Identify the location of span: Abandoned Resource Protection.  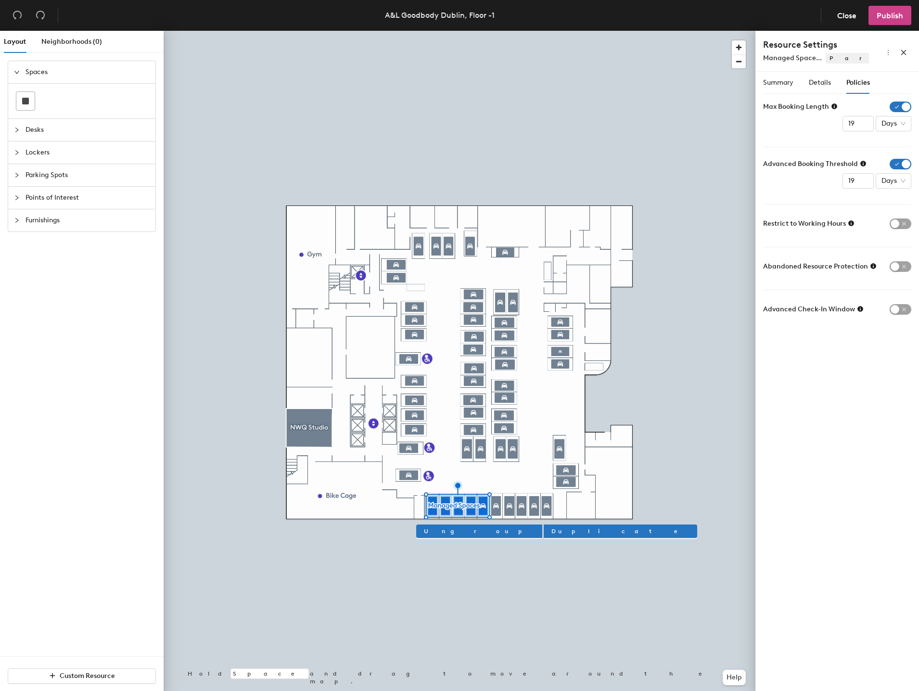
(816, 267).